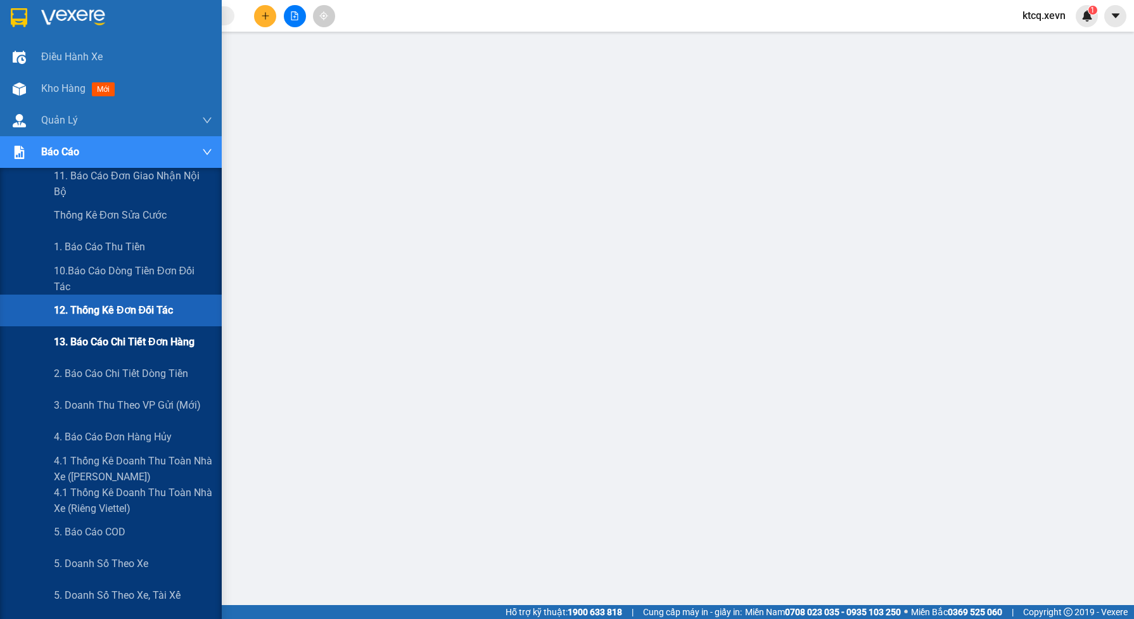  What do you see at coordinates (72, 56) in the screenshot?
I see `span: Điều hành xe` at bounding box center [72, 56].